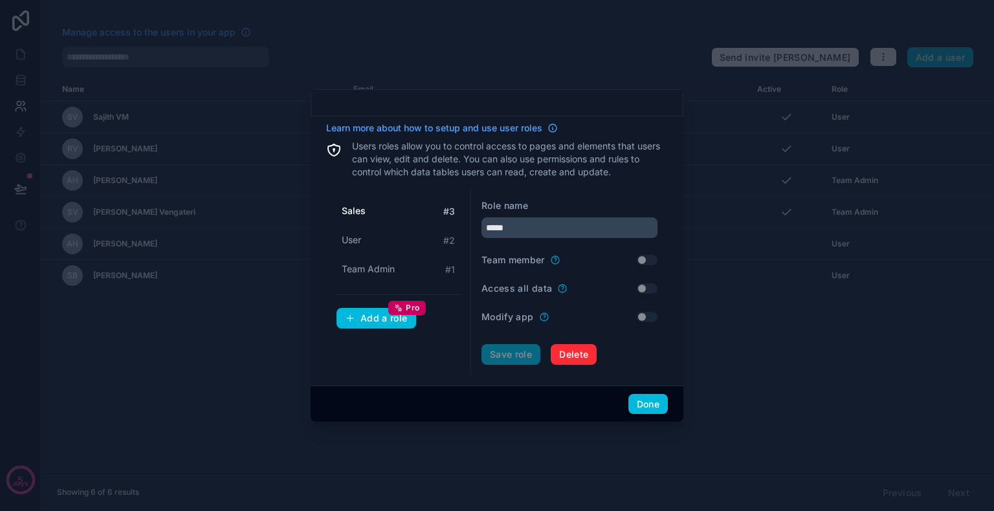 This screenshot has width=994, height=511. What do you see at coordinates (510, 159) in the screenshot?
I see `p: Users roles allow you to control access to pages and elements that users can view, edit and delet...` at bounding box center [510, 159].